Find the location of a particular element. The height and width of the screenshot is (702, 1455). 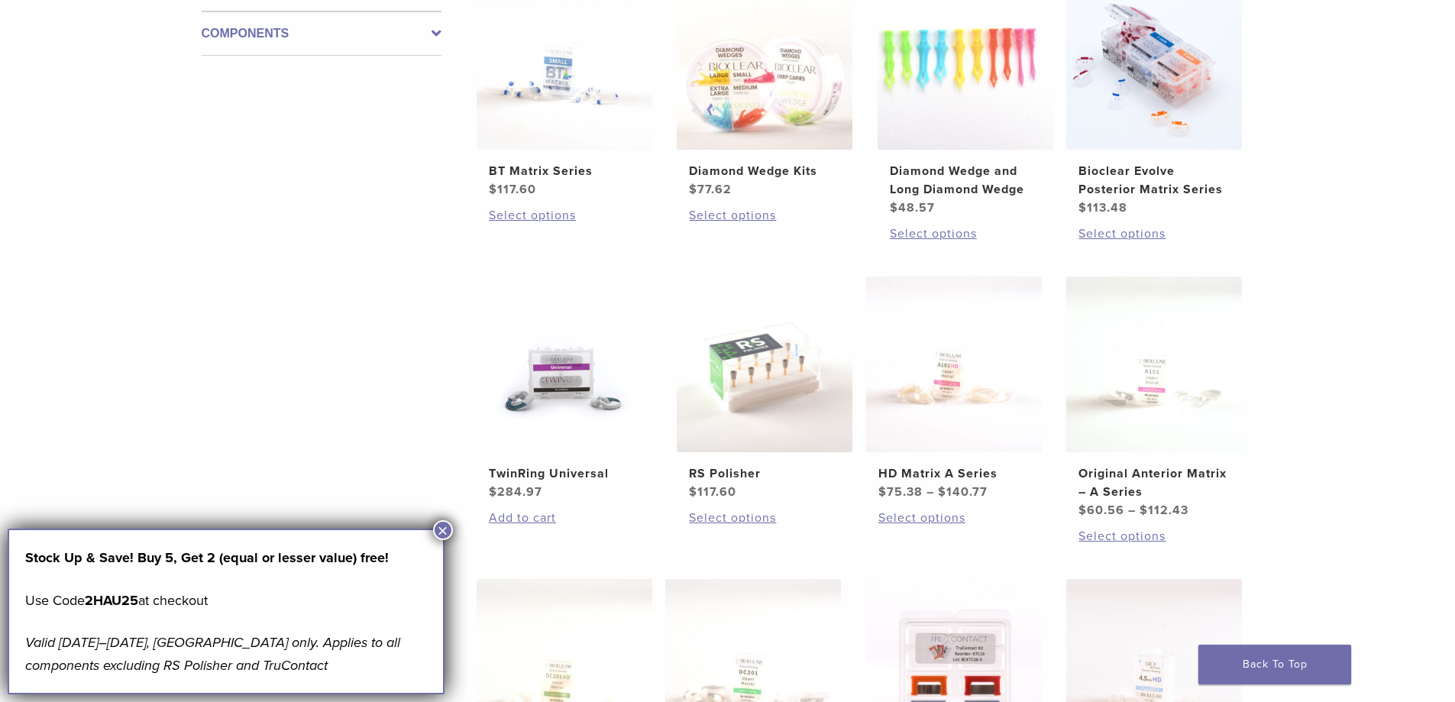

h2: Bioclear Evolve Posterior Matrix Series is located at coordinates (1154, 180).